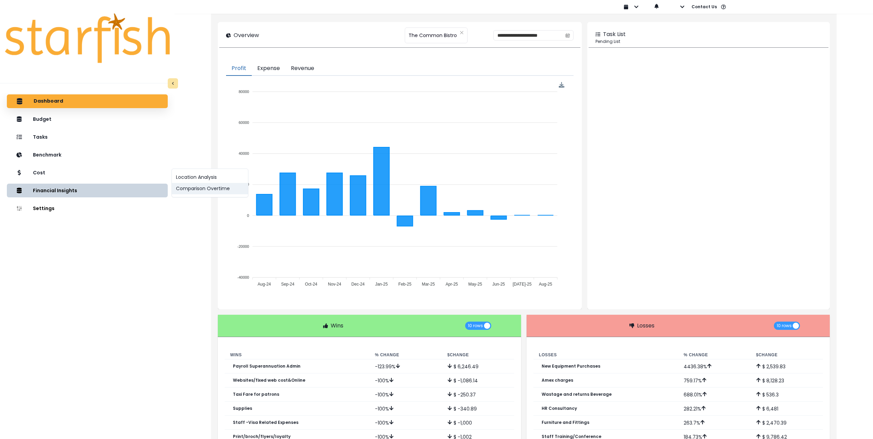 This screenshot has height=439, width=873. I want to click on p: Benchmark, so click(47, 155).